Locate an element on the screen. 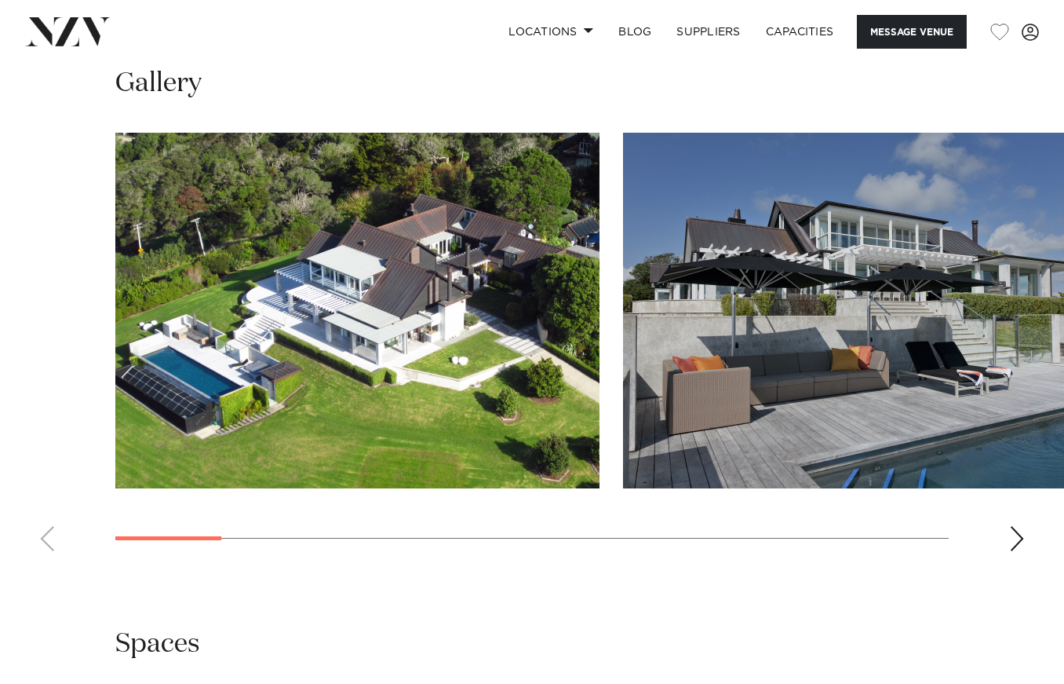  a: SUPPLIERS is located at coordinates (708, 31).